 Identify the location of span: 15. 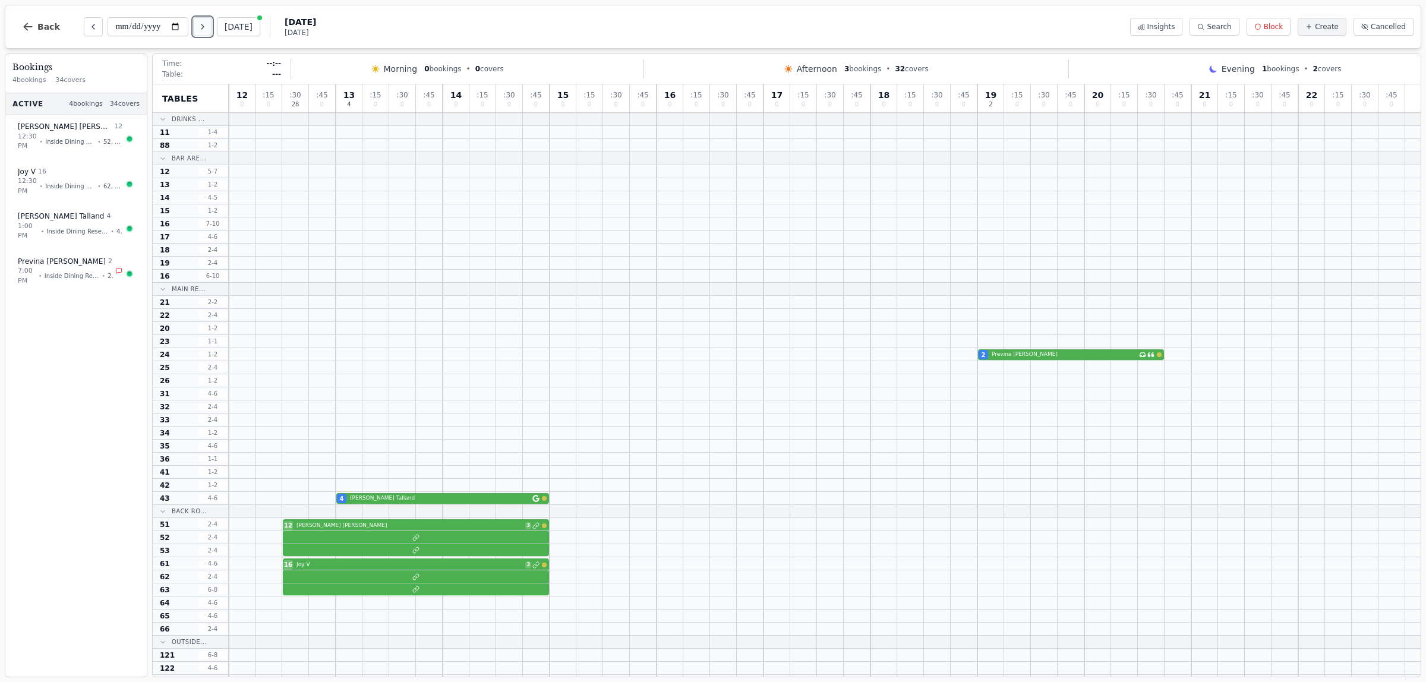
(563, 95).